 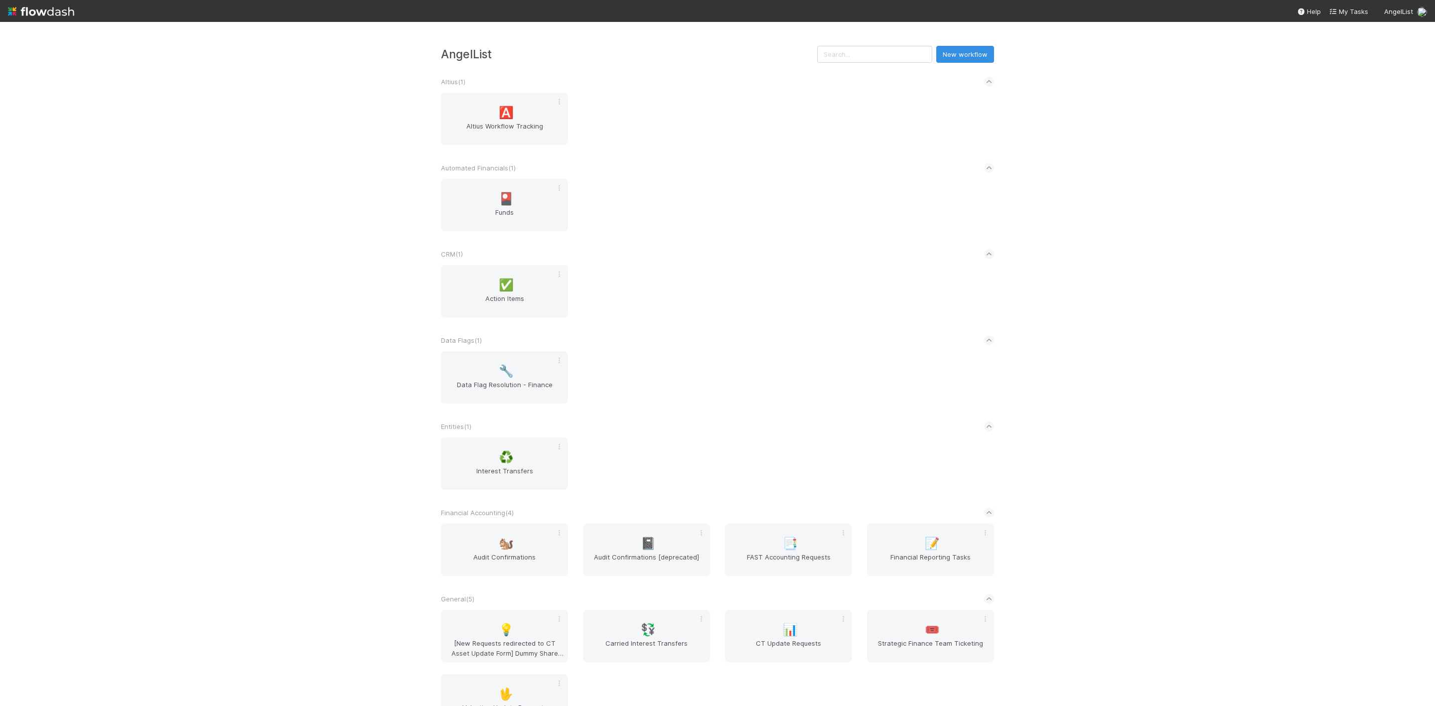 I want to click on span: CT Update Requests, so click(x=788, y=648).